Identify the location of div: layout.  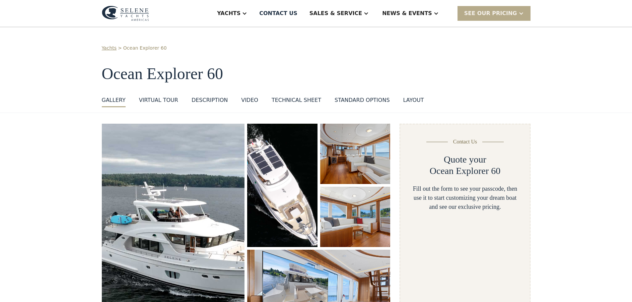
(414, 100).